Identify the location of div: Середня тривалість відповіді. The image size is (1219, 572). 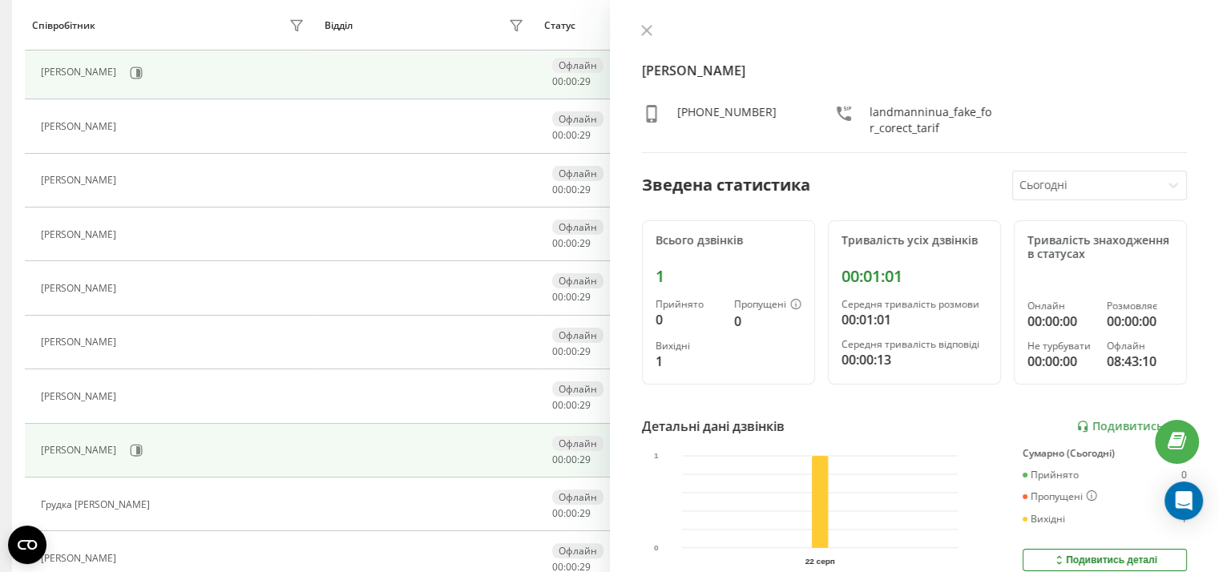
(914, 345).